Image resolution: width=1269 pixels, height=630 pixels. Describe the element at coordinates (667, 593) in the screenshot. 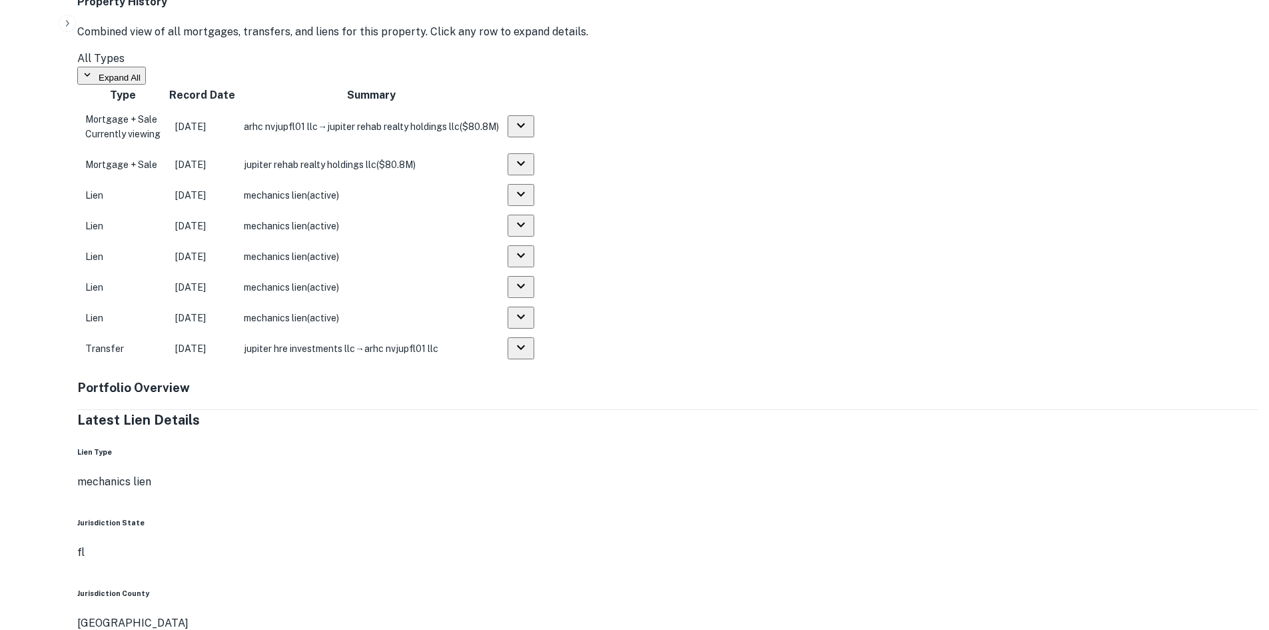

I see `h6: Jurisdiction County` at that location.